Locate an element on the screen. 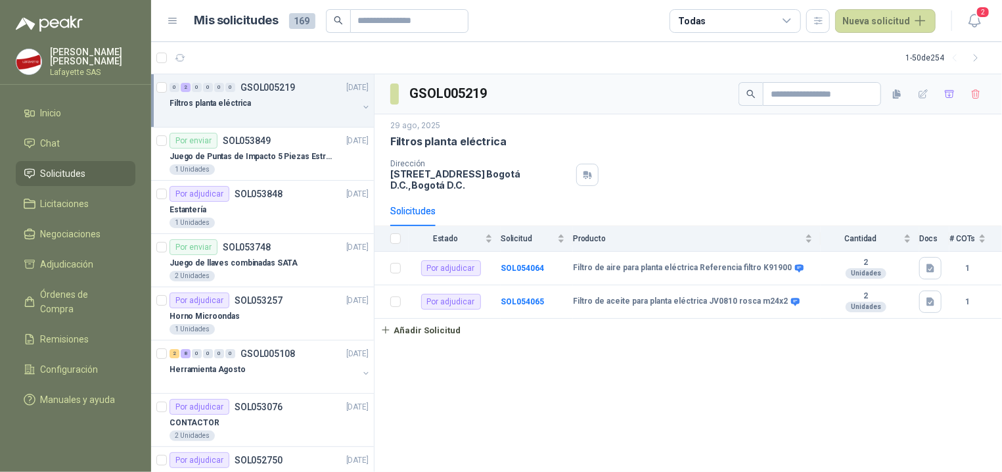 This screenshot has width=1002, height=472. span: Configuración is located at coordinates (70, 369).